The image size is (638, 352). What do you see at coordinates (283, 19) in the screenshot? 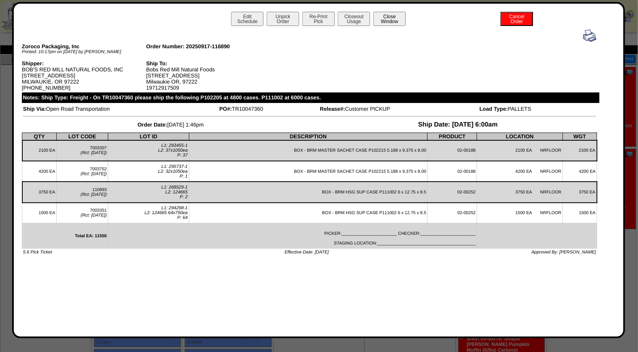
I see `button: UnpickOrder` at bounding box center [283, 19].